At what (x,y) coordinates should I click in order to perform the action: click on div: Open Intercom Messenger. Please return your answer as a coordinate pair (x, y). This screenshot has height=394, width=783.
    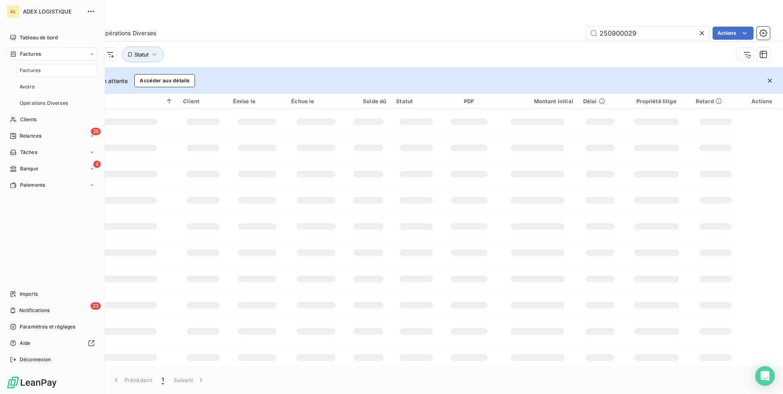
    Looking at the image, I should click on (765, 376).